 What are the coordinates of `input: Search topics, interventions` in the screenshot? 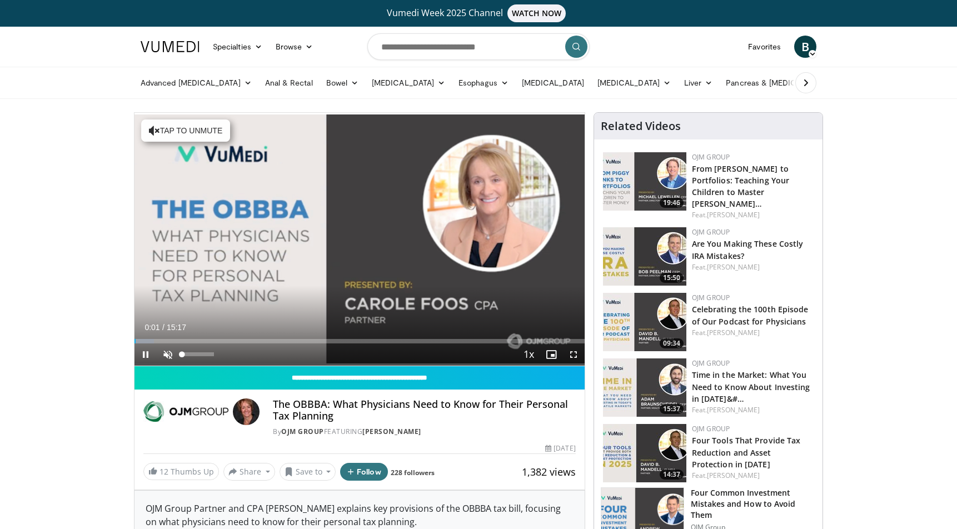 It's located at (479, 47).